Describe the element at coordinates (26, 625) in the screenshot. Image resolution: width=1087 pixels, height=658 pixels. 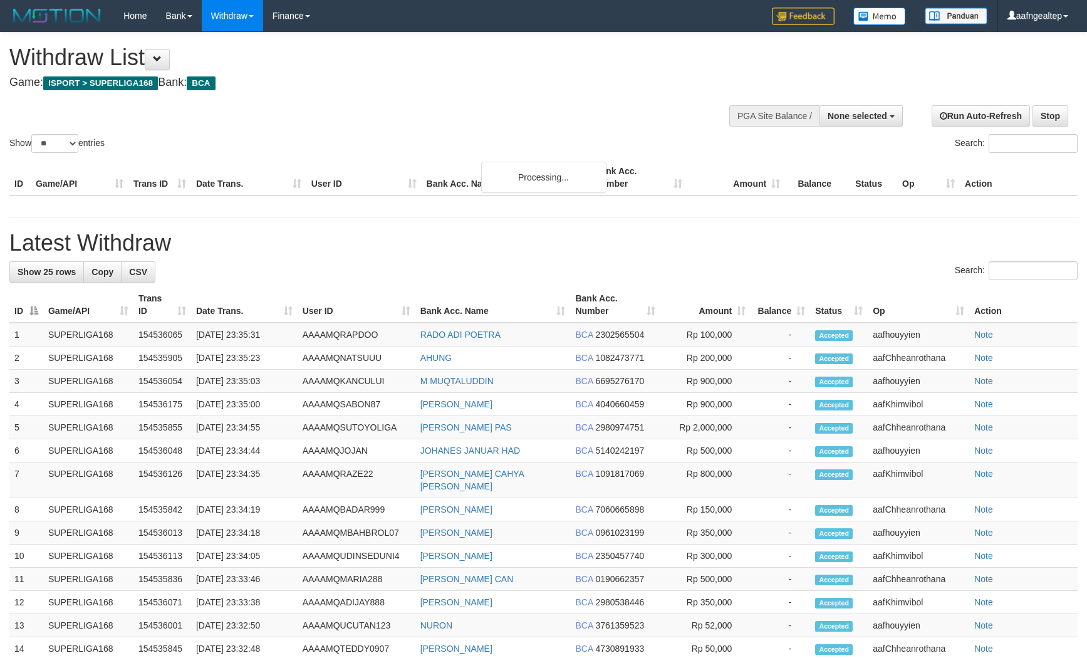
I see `td: 13` at that location.